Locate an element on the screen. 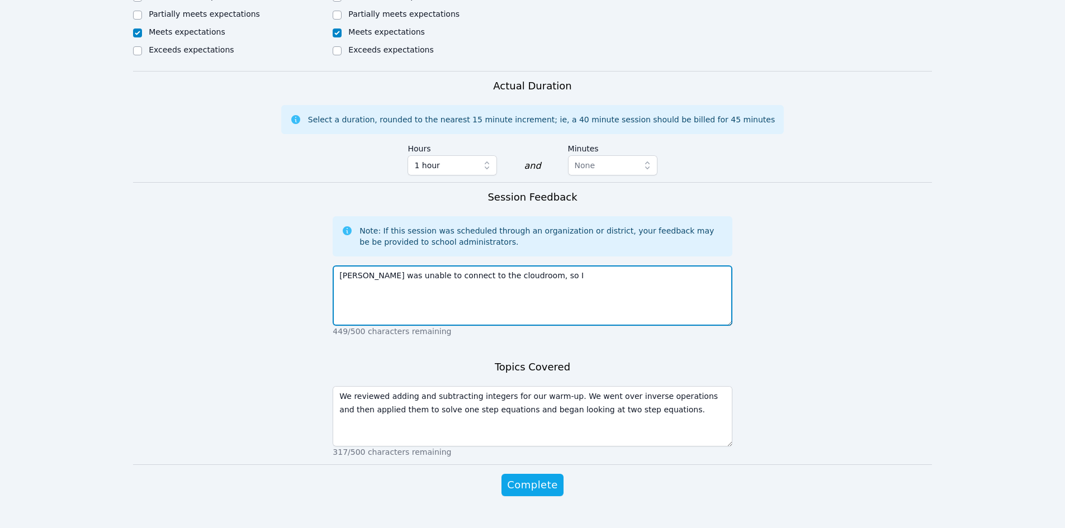  span: Complete is located at coordinates (532, 485).